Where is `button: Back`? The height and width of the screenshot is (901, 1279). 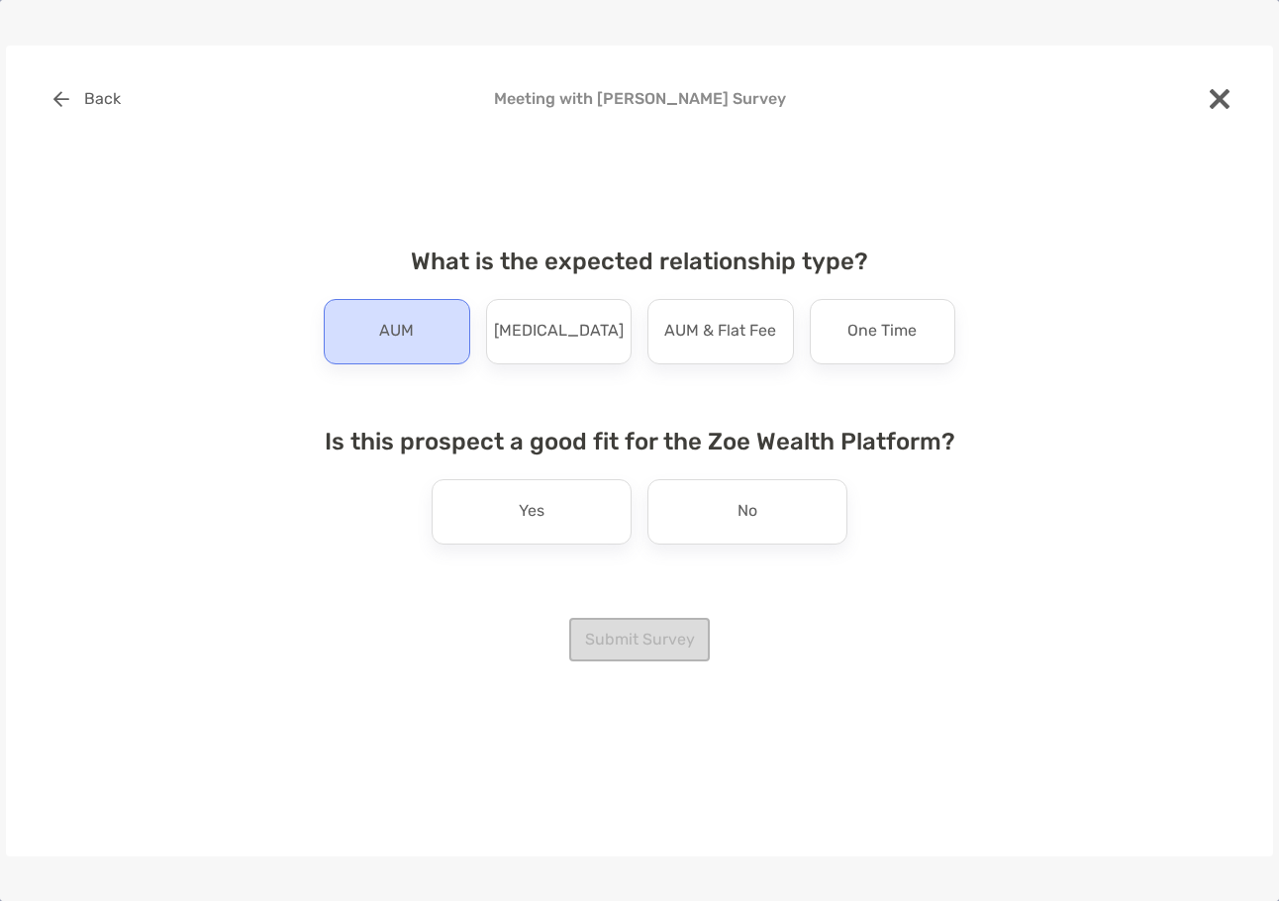
button: Back is located at coordinates (86, 99).